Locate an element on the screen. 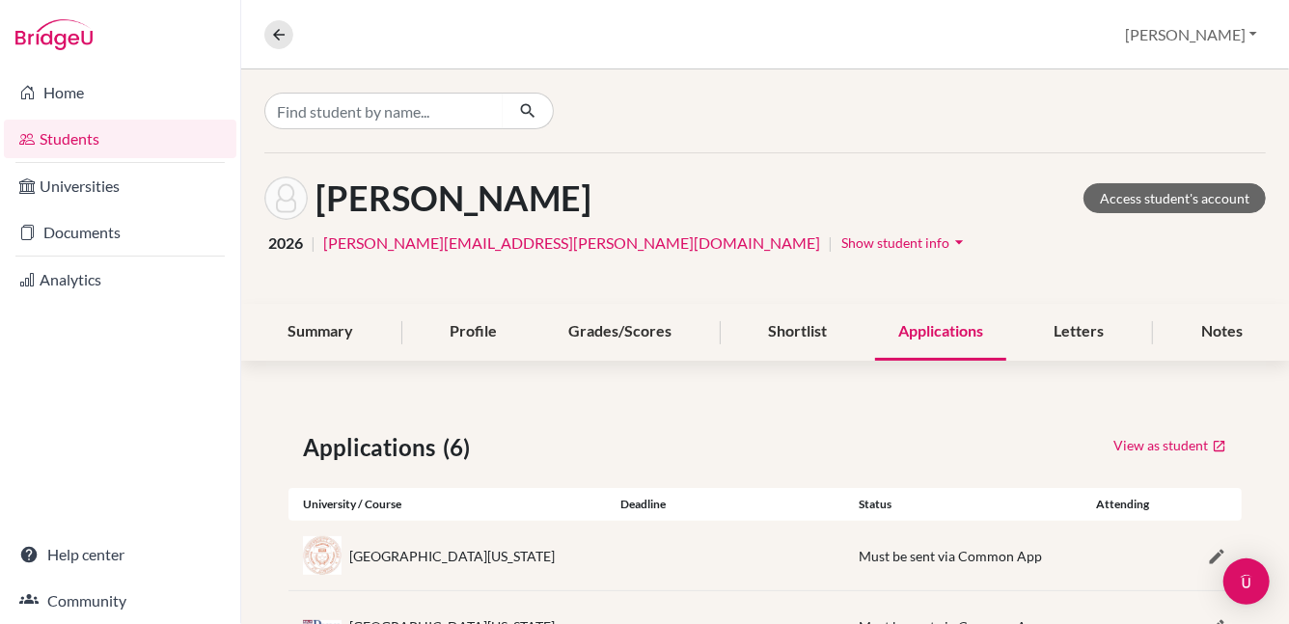 The width and height of the screenshot is (1289, 624). i: arrow_drop_down is located at coordinates (959, 242).